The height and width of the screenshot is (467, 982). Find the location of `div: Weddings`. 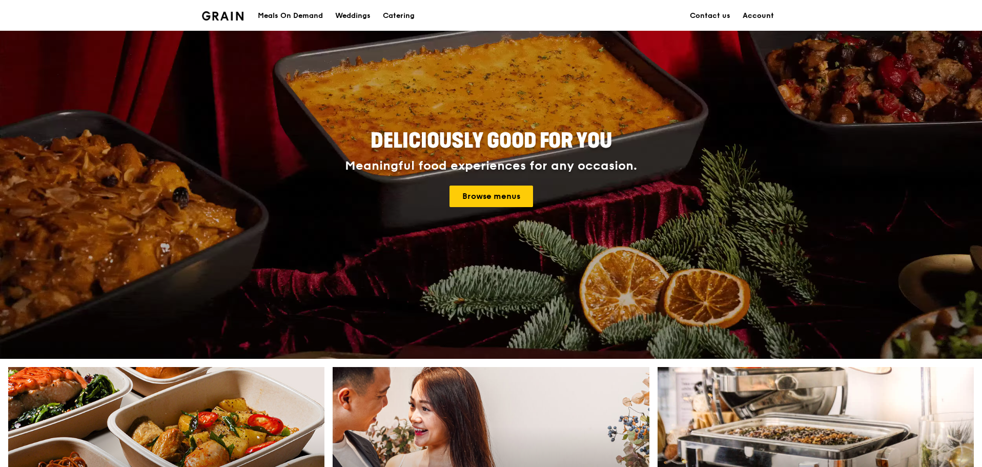

div: Weddings is located at coordinates (352, 16).